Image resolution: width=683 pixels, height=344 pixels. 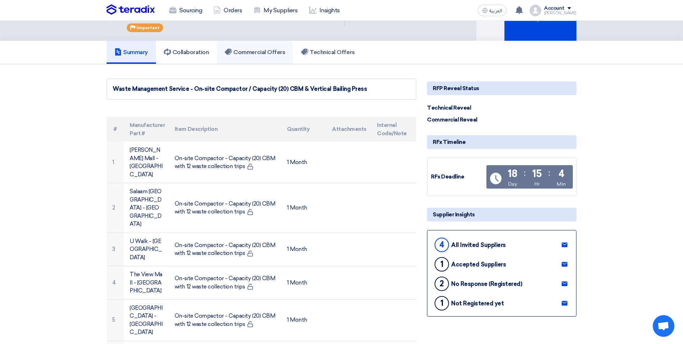 I want to click on td: 2, so click(x=115, y=208).